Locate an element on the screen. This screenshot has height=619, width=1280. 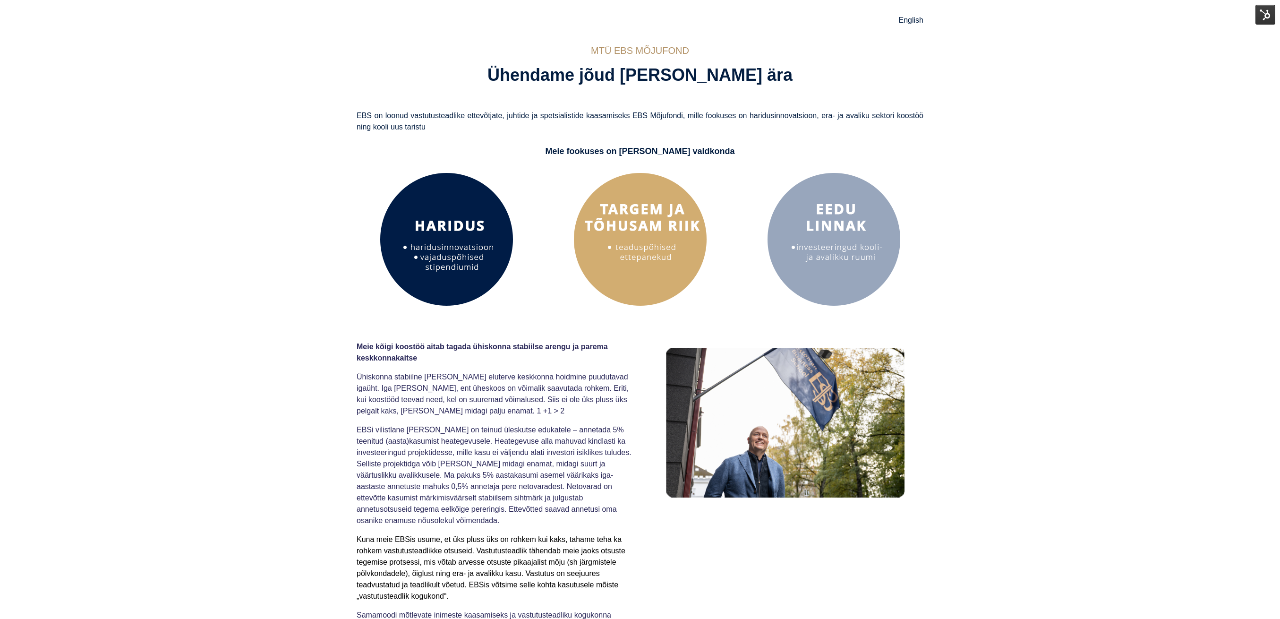
span: Kuna meie EBSis usume, et üks pluss üks on rohkem kui kaks, tahame teha ka rohkem vastutusteadlik... is located at coordinates (491, 567).